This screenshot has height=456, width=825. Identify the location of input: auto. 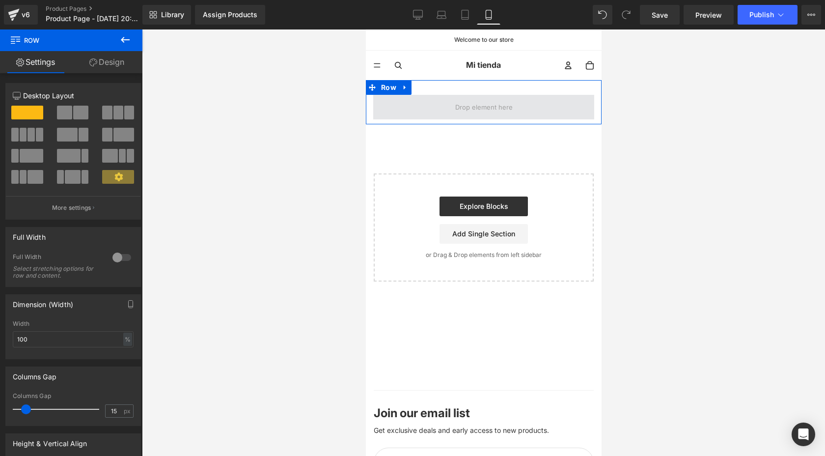
(73, 339).